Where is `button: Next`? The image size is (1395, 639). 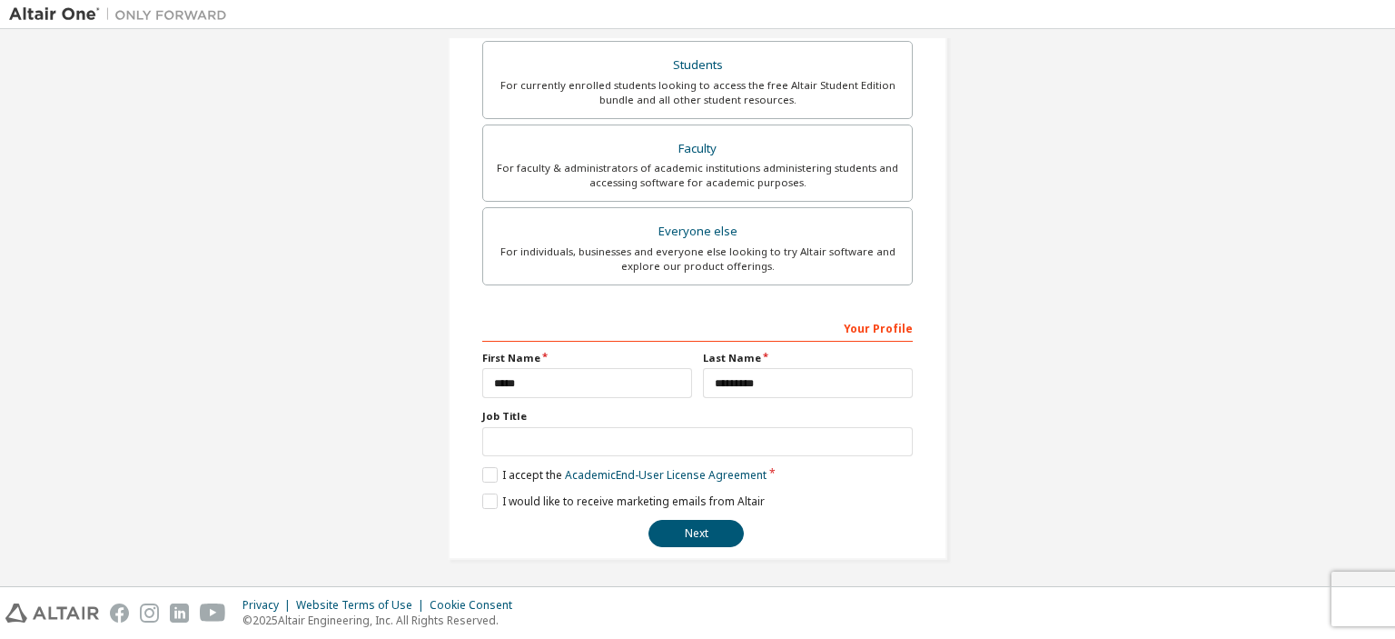 button: Next is located at coordinates (696, 533).